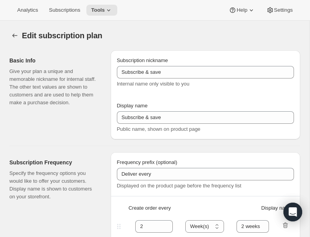  I want to click on input: 1 month, so click(253, 227).